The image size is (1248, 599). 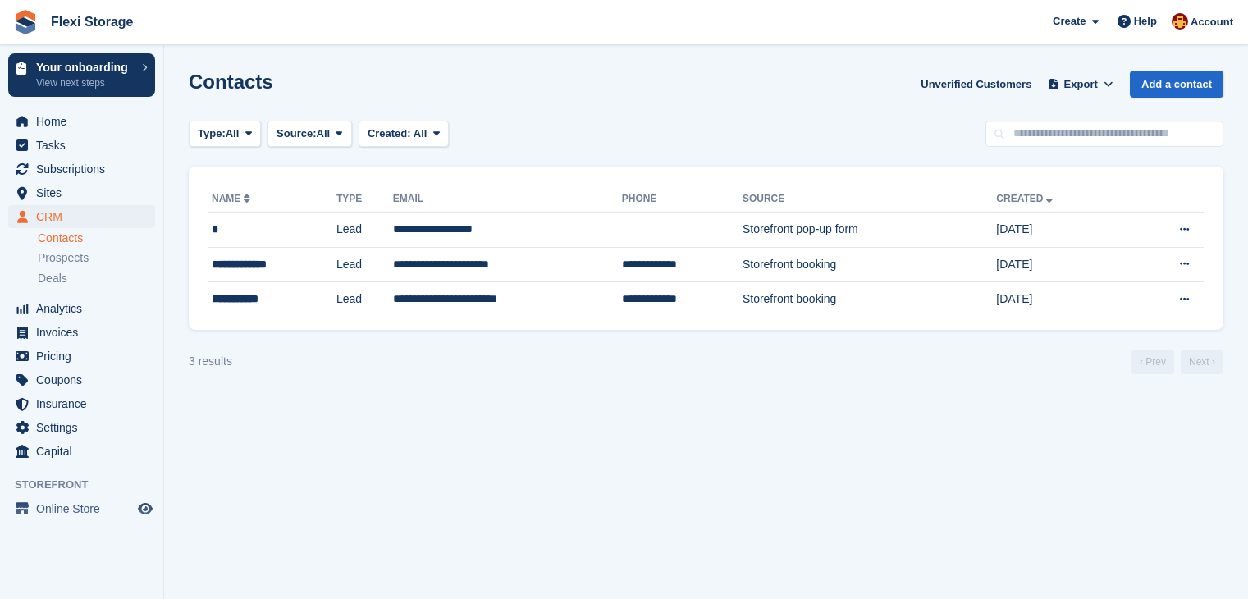 What do you see at coordinates (96, 278) in the screenshot?
I see `a: Deals` at bounding box center [96, 278].